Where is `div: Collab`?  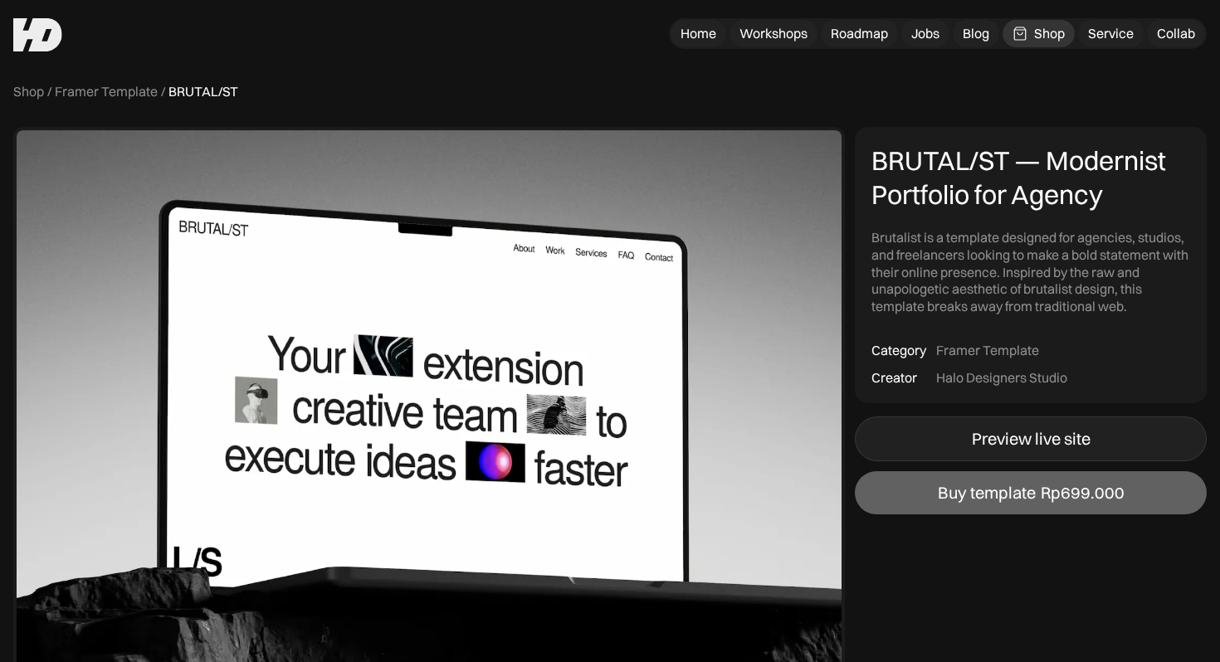 div: Collab is located at coordinates (1176, 33).